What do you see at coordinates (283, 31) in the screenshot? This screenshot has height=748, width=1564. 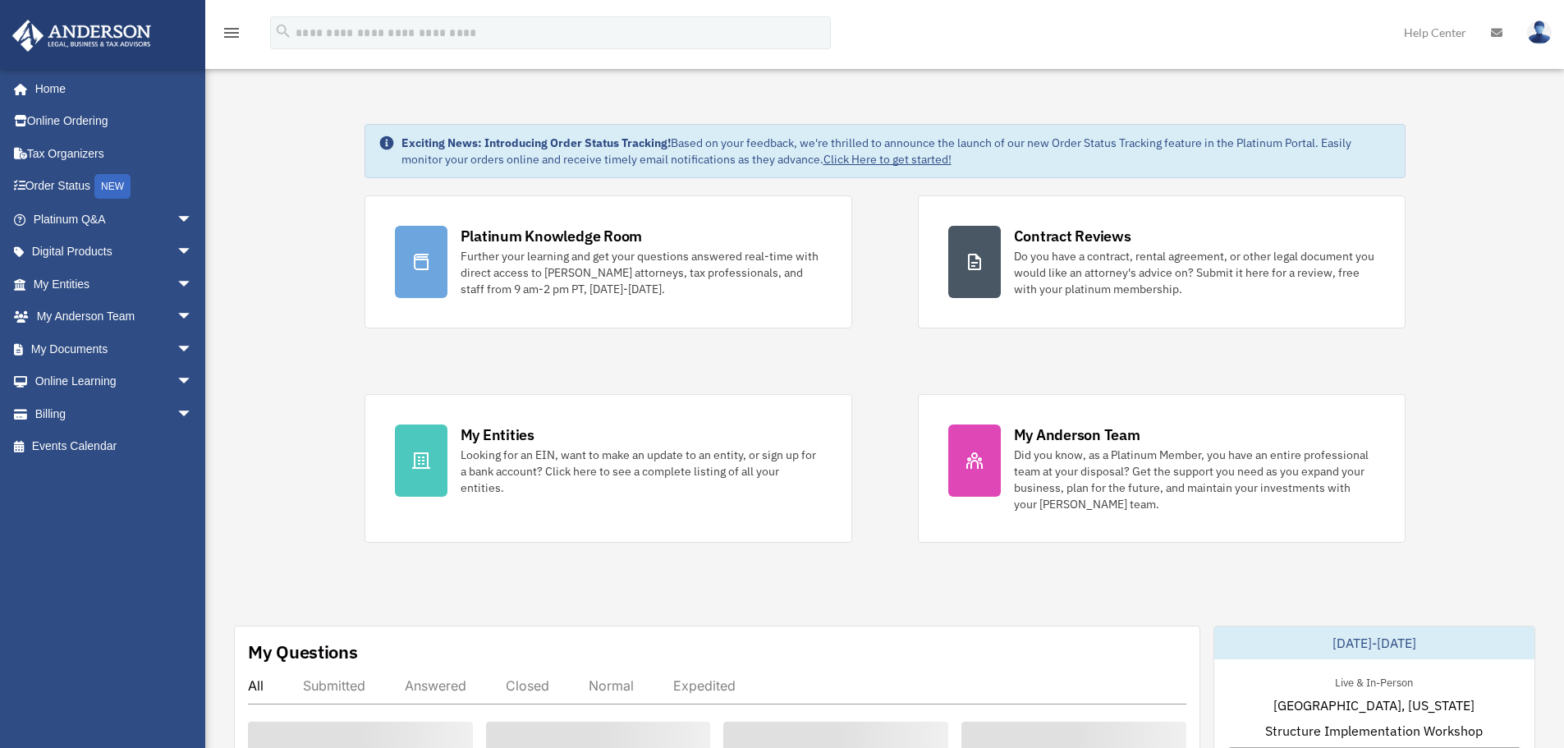 I see `i: search` at bounding box center [283, 31].